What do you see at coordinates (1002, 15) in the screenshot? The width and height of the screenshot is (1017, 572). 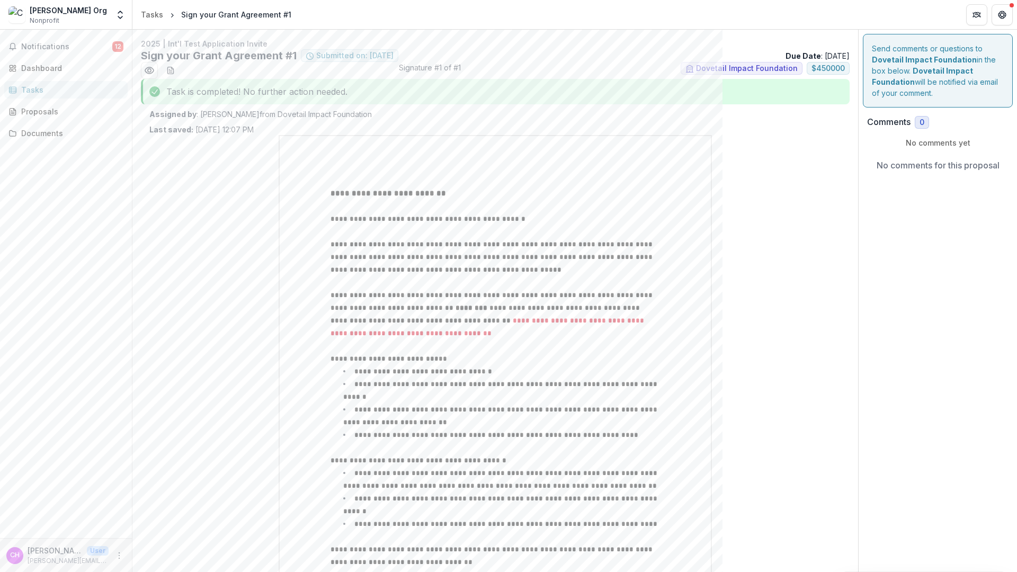 I see `button: Get Help` at bounding box center [1002, 15].